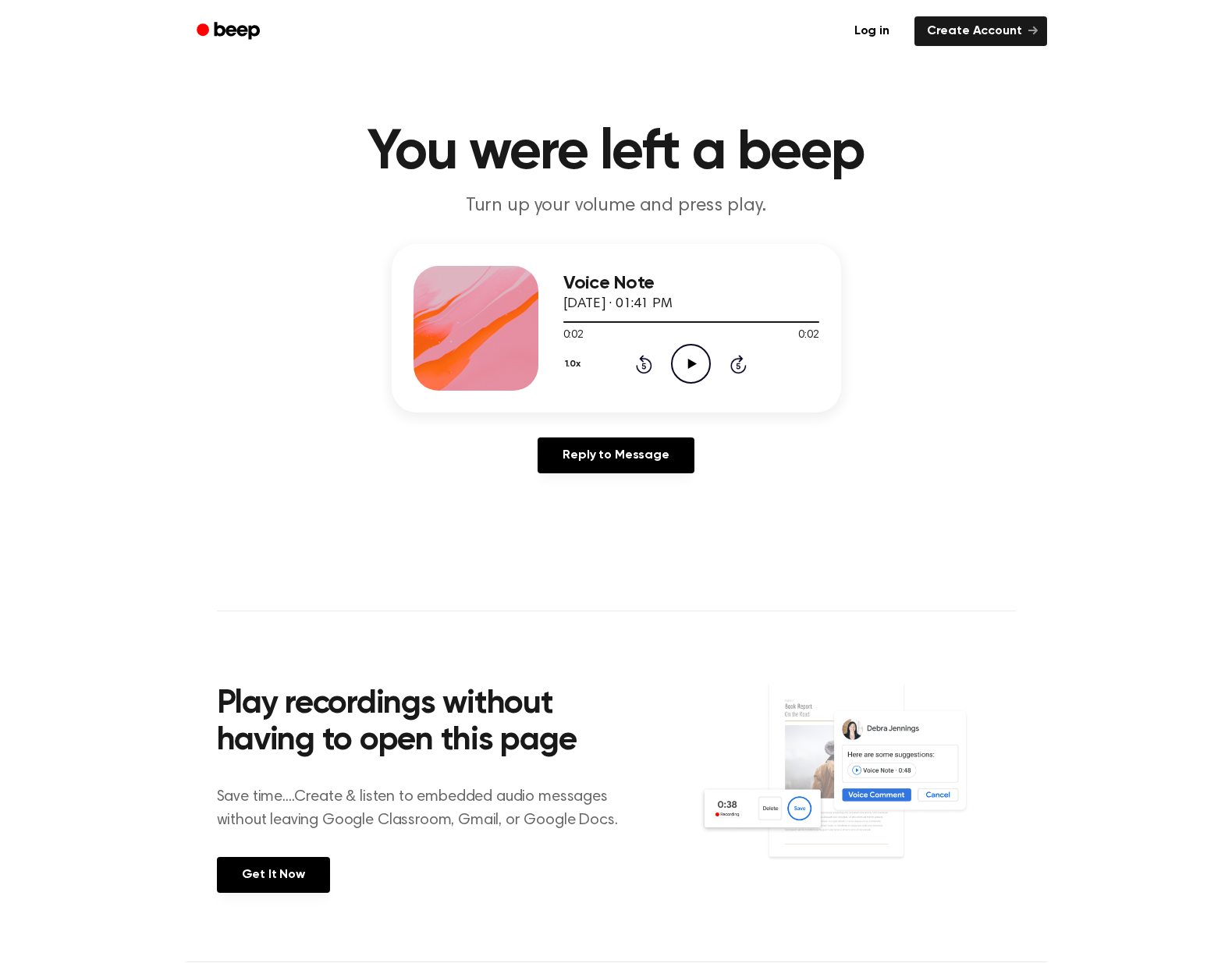 The width and height of the screenshot is (1232, 963). I want to click on a: Beep, so click(229, 31).